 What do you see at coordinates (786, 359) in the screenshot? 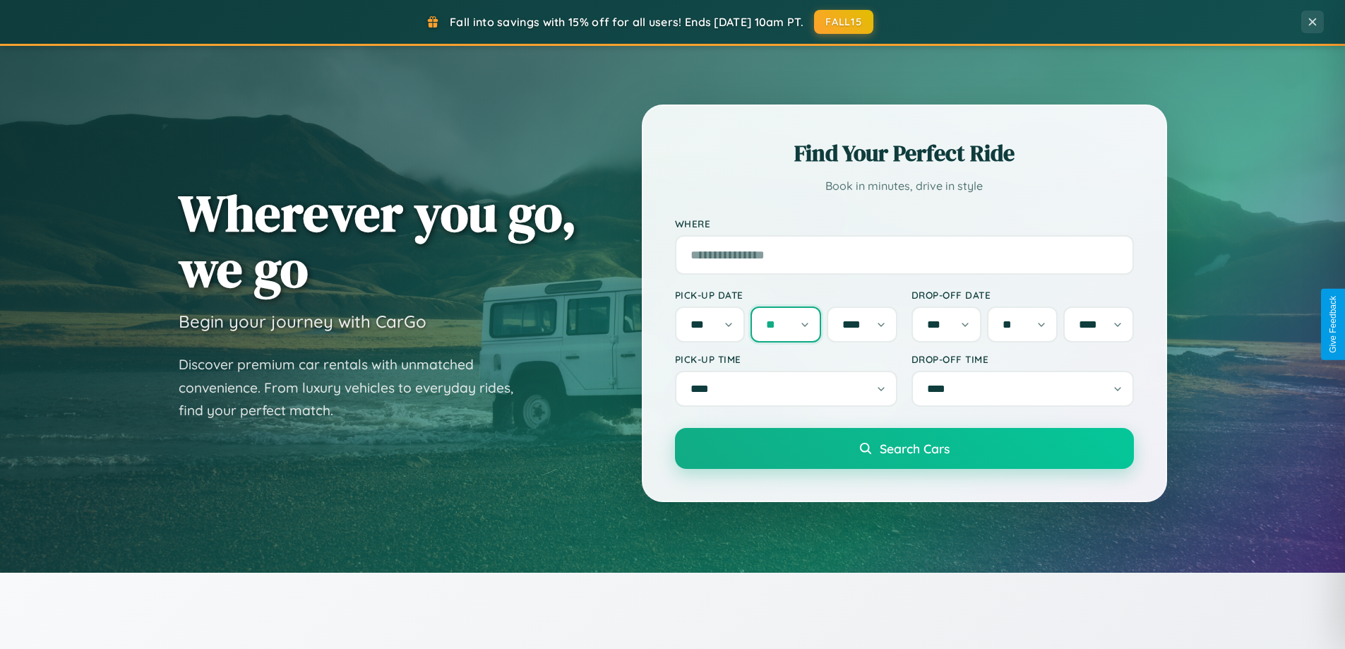
I see `label: Pick-up Time` at bounding box center [786, 359].